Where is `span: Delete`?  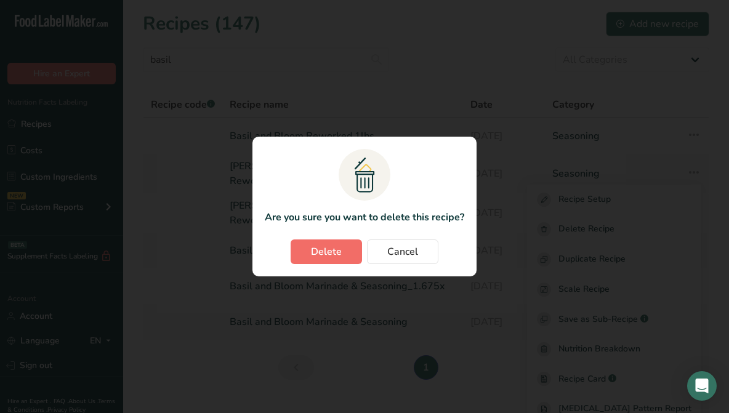 span: Delete is located at coordinates (326, 252).